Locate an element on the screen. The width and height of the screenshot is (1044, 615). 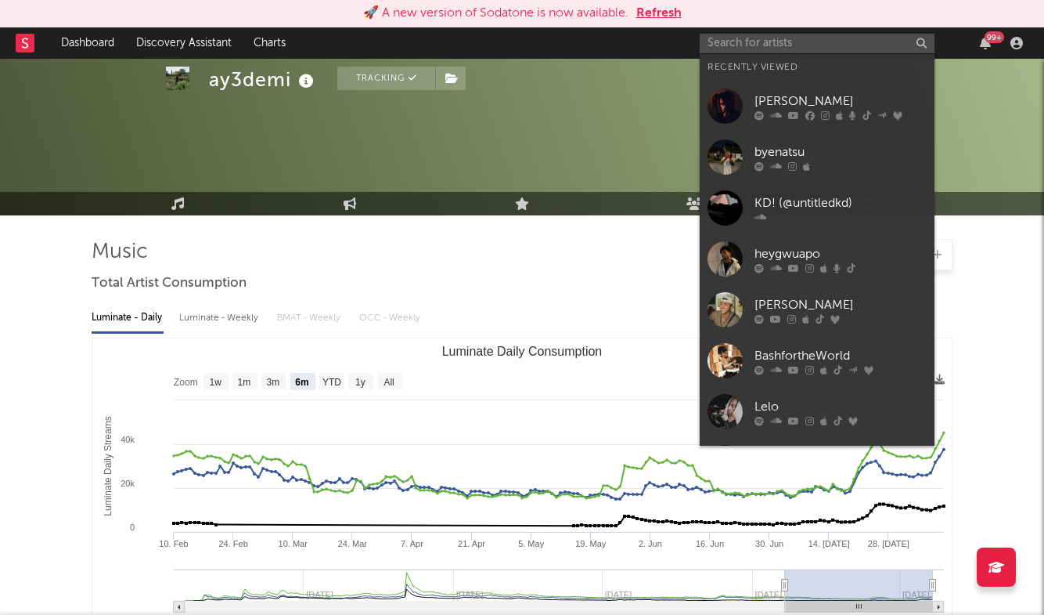
div: heygwuapo is located at coordinates (841, 254).